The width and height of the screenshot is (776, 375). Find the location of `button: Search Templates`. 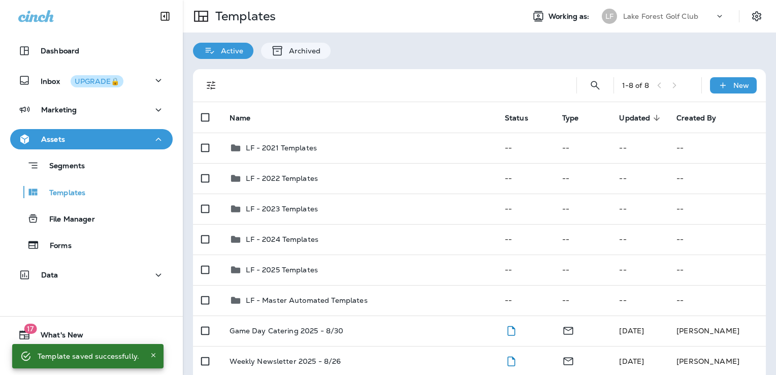

button: Search Templates is located at coordinates (595, 85).